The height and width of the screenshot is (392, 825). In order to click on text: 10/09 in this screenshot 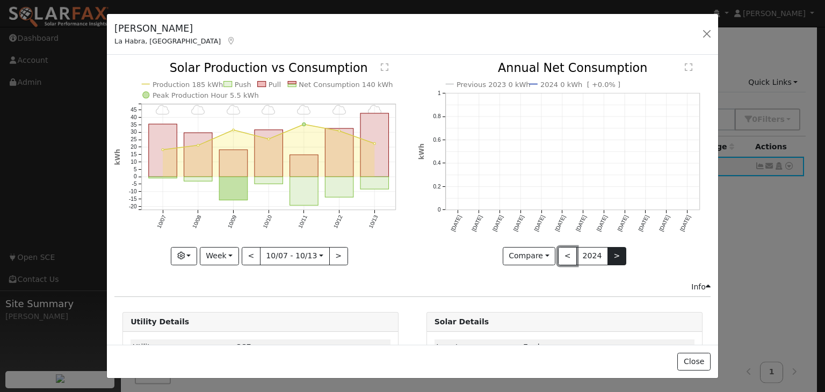, I will do `click(232, 222)`.